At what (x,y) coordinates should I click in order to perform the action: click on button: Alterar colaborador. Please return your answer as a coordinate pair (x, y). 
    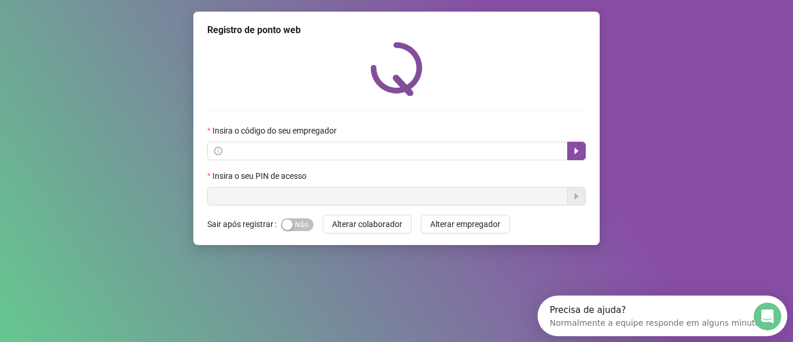
    Looking at the image, I should click on (367, 224).